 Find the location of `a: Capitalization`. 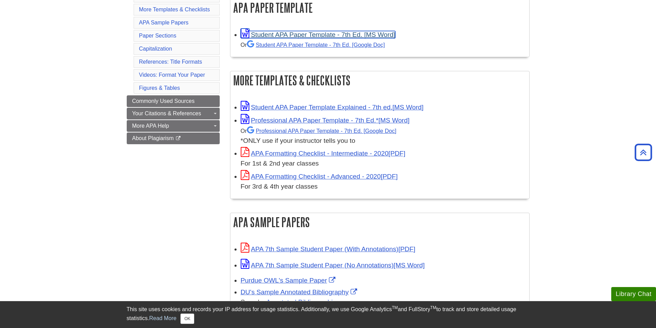

a: Capitalization is located at coordinates (156, 49).